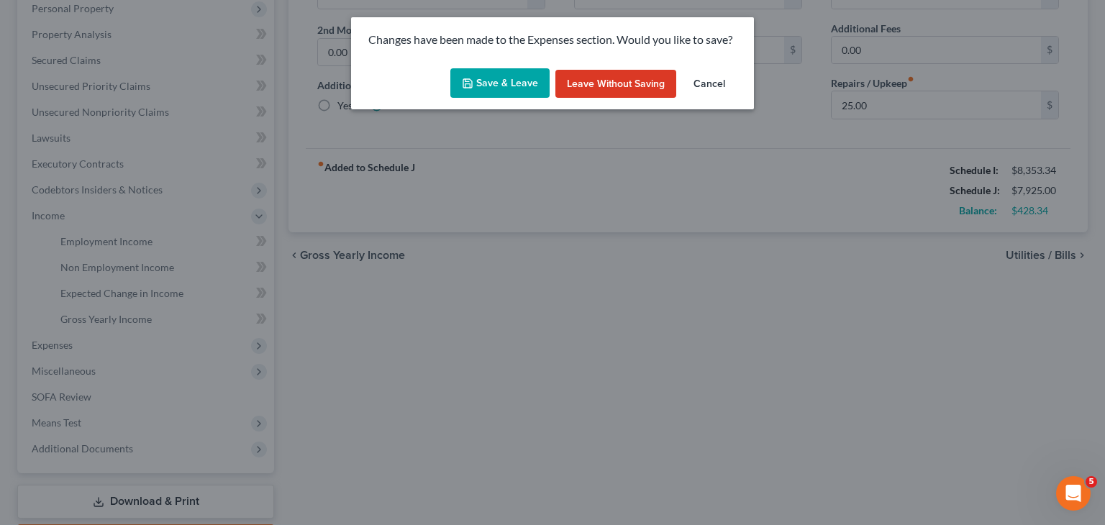 Image resolution: width=1105 pixels, height=525 pixels. Describe the element at coordinates (552, 40) in the screenshot. I see `p: Changes have been made to the Expenses section. Would you like to save?` at that location.